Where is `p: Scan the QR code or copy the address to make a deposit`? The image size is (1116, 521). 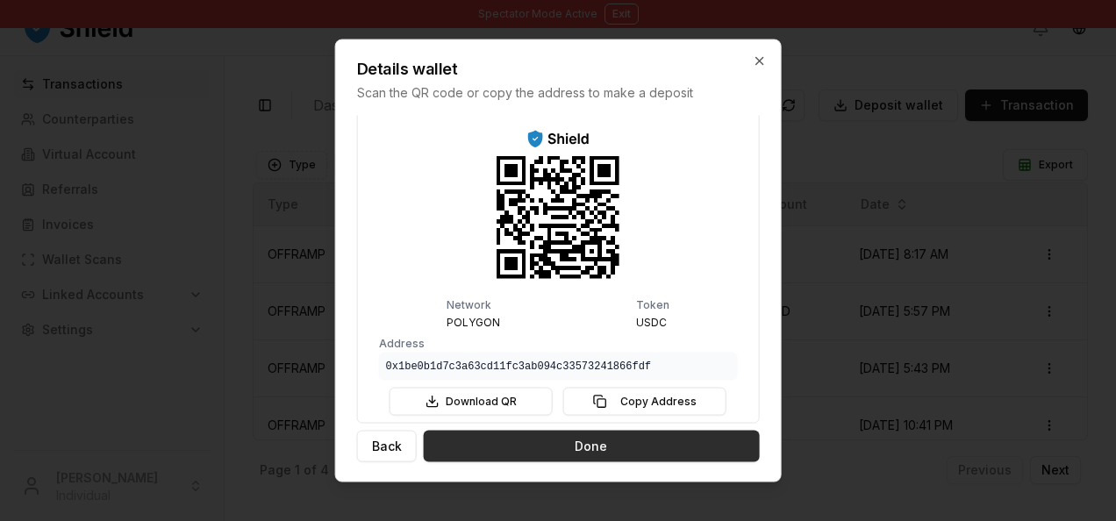
p: Scan the QR code or copy the address to make a deposit is located at coordinates (540, 93).